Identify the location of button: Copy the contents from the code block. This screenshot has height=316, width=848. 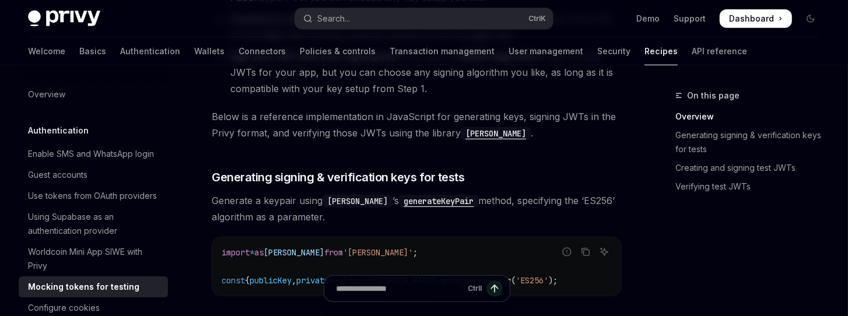
(586, 252).